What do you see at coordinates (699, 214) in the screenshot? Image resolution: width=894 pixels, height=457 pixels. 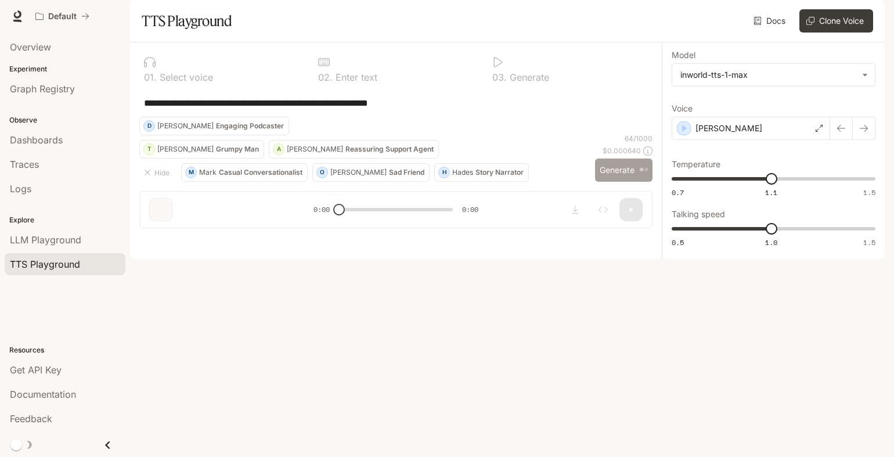 I see `p: Talking speed` at bounding box center [699, 214].